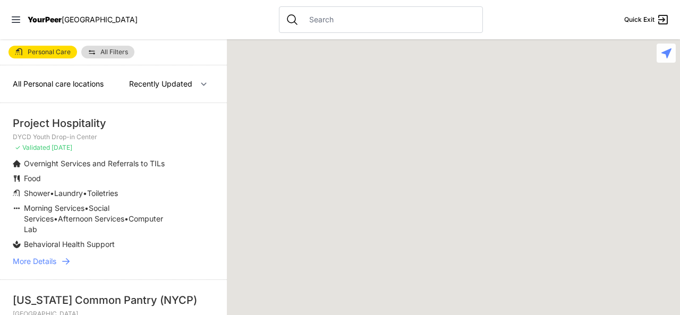  Describe the element at coordinates (37, 193) in the screenshot. I see `span: Shower` at that location.